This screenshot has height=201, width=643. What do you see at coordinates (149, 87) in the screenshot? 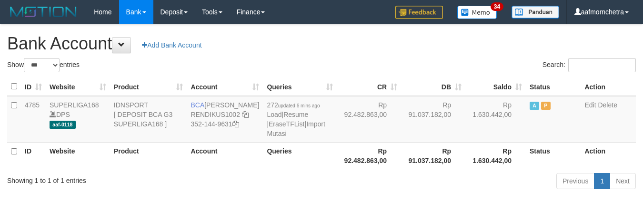
I see `th: Product: activate to sort column ascending` at bounding box center [149, 87].